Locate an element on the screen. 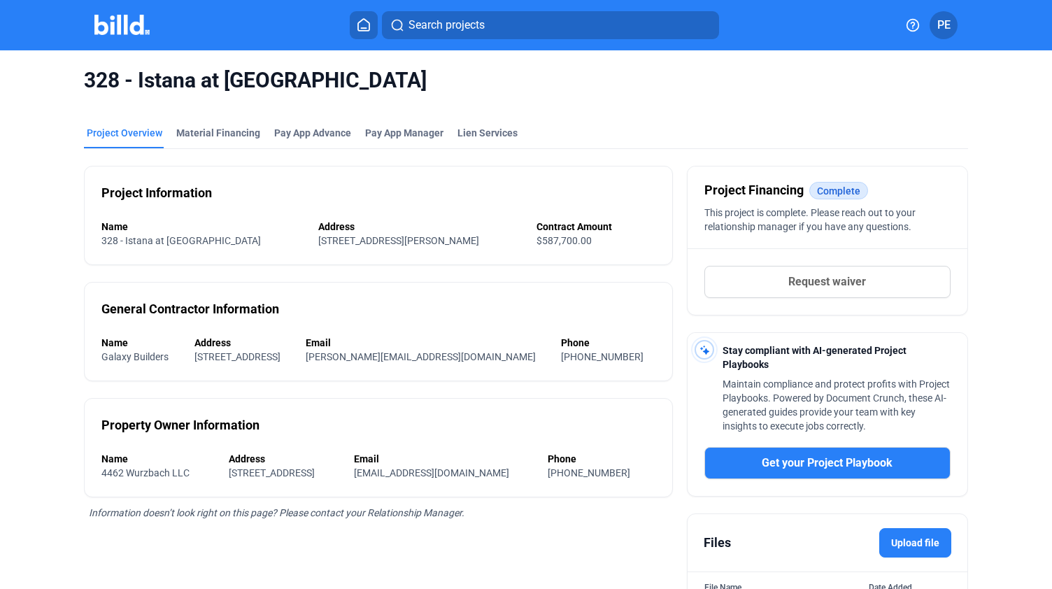  div: Files is located at coordinates (717, 543).